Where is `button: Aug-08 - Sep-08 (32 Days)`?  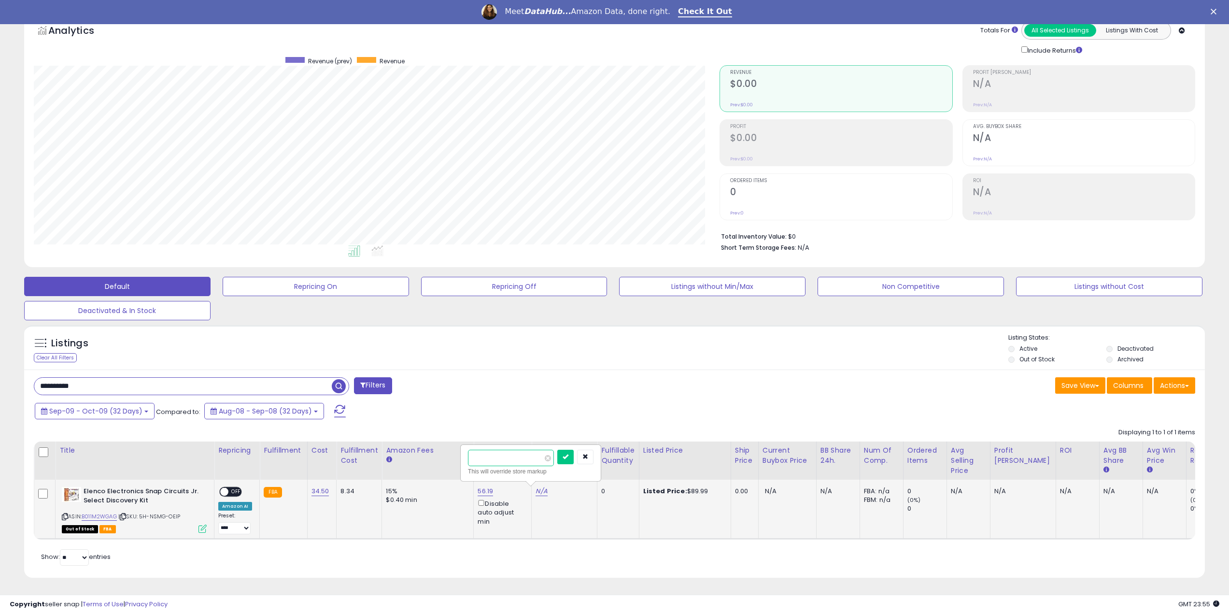 button: Aug-08 - Sep-08 (32 Days) is located at coordinates (264, 411).